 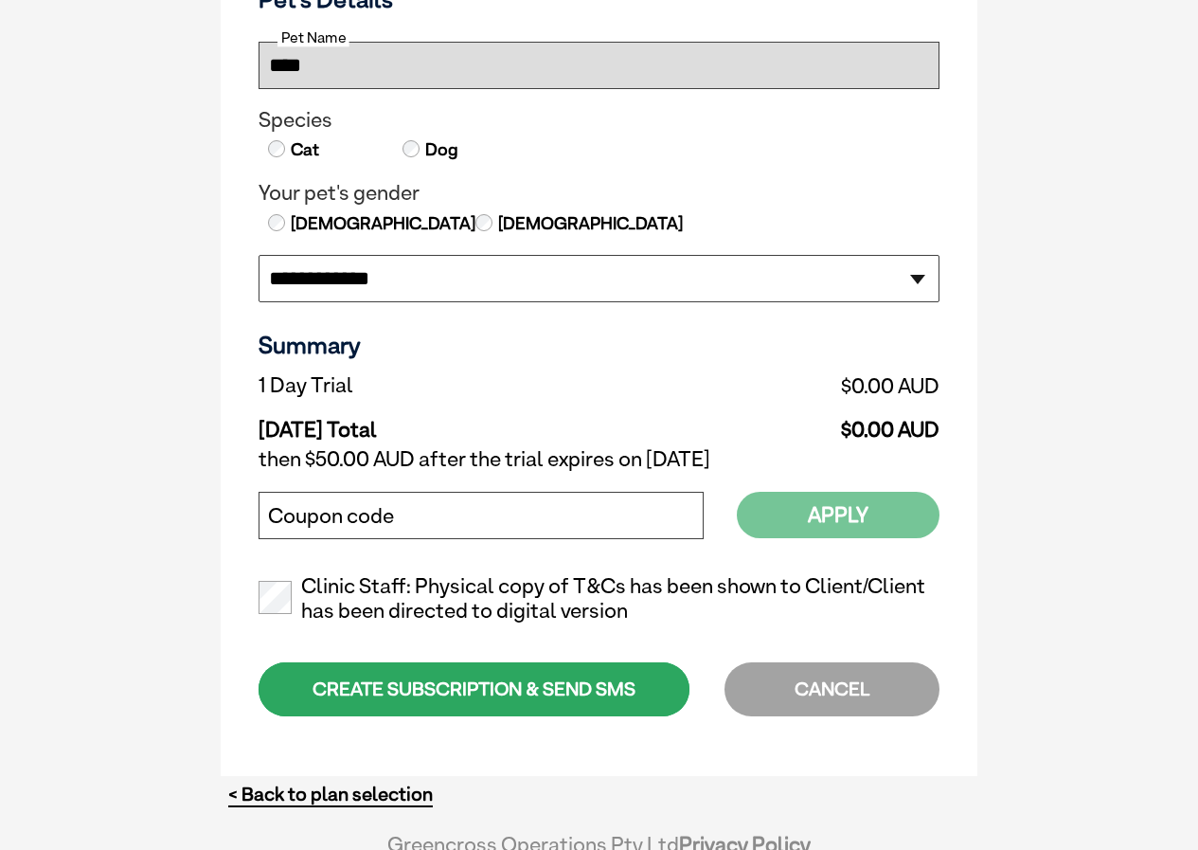 I want to click on button: Apply, so click(x=838, y=514).